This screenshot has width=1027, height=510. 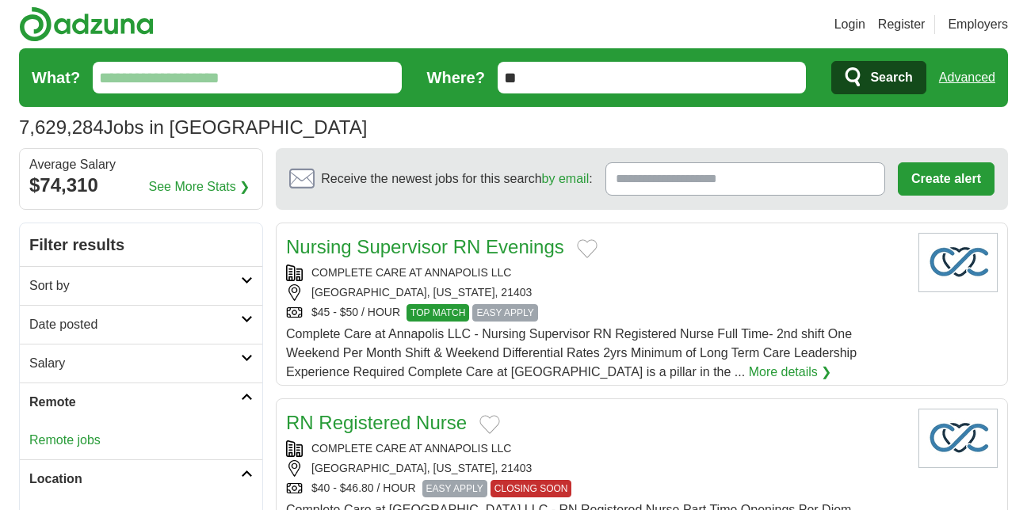 I want to click on a: Sort by, so click(x=141, y=285).